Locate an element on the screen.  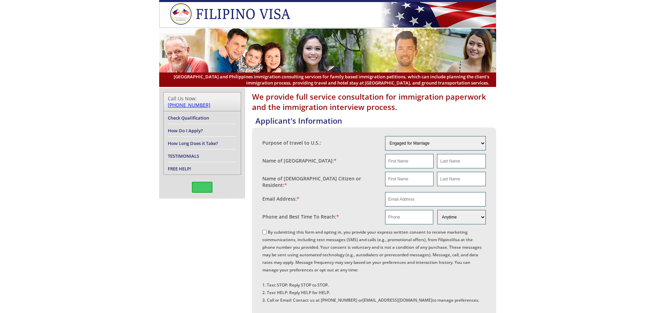
select: Phone and Best Reach Time are required. is located at coordinates (461, 217).